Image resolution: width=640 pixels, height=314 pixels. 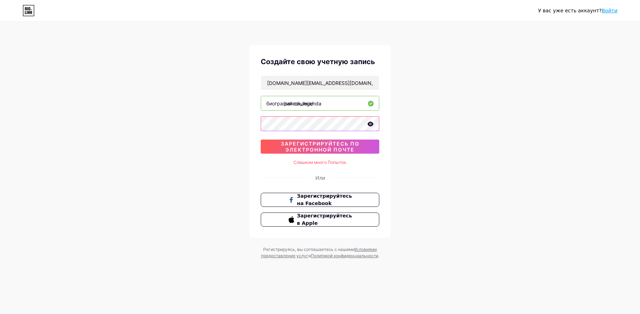 I want to click on div: Слишком много Попыток., so click(x=320, y=163).